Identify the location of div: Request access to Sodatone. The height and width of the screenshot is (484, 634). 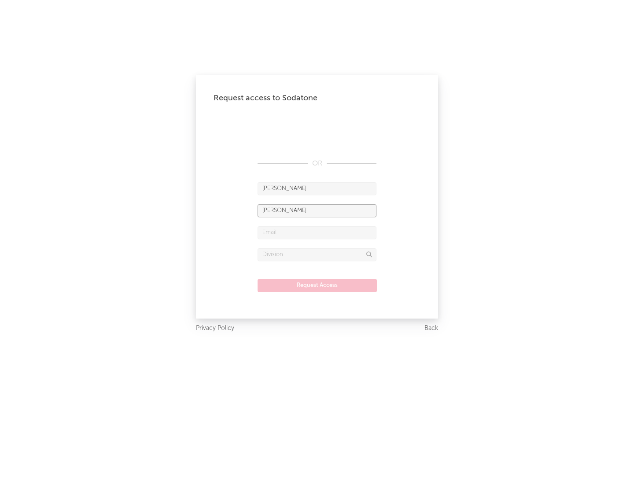
(317, 98).